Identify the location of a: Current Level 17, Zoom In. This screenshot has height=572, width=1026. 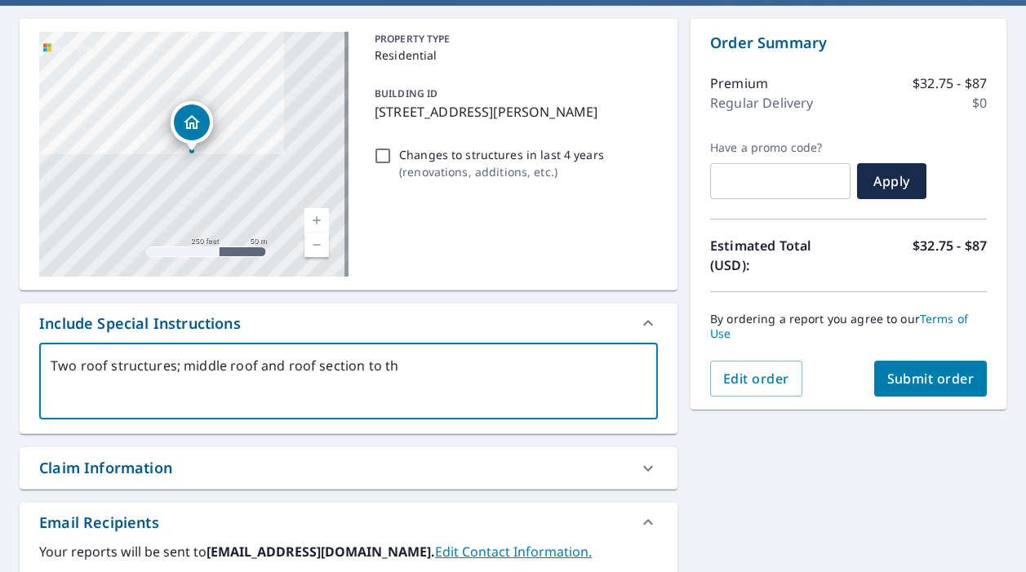
(317, 220).